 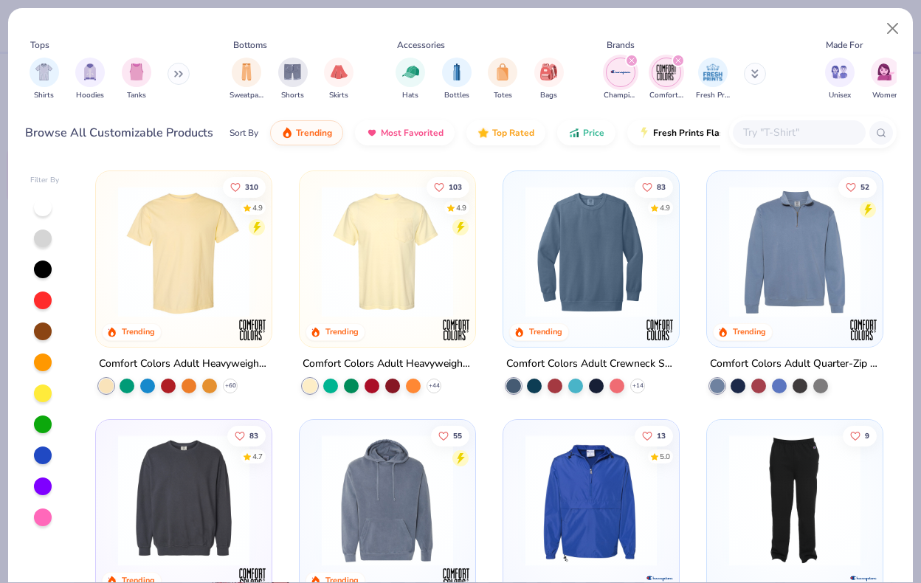 I want to click on span: Fresh Prints Flash, so click(x=691, y=133).